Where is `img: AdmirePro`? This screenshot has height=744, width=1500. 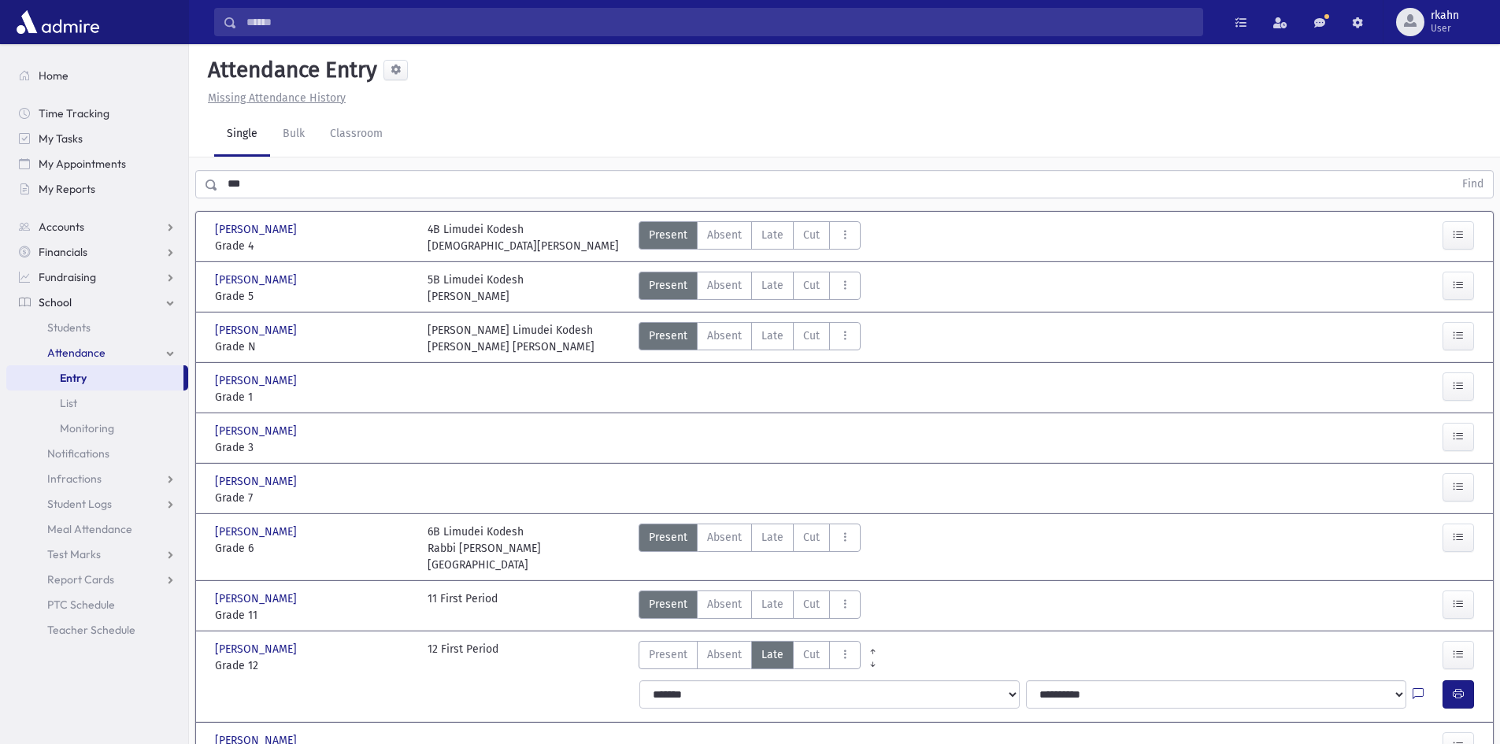
img: AdmirePro is located at coordinates (57, 22).